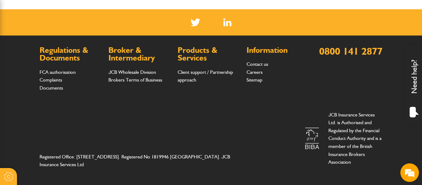  What do you see at coordinates (254, 72) in the screenshot?
I see `a: Careers` at bounding box center [254, 72].